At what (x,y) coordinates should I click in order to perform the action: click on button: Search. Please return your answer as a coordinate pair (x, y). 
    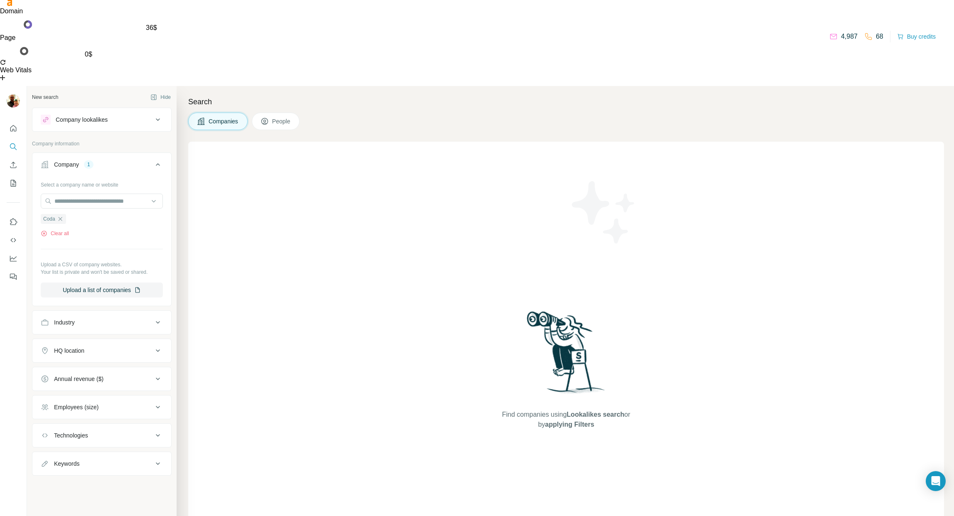
    Looking at the image, I should click on (13, 147).